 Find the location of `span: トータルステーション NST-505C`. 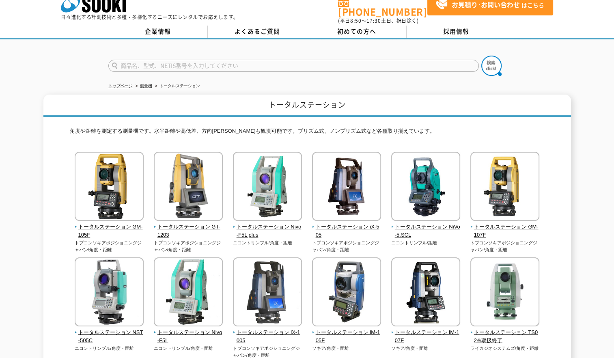

span: トータルステーション NST-505C is located at coordinates (109, 337).